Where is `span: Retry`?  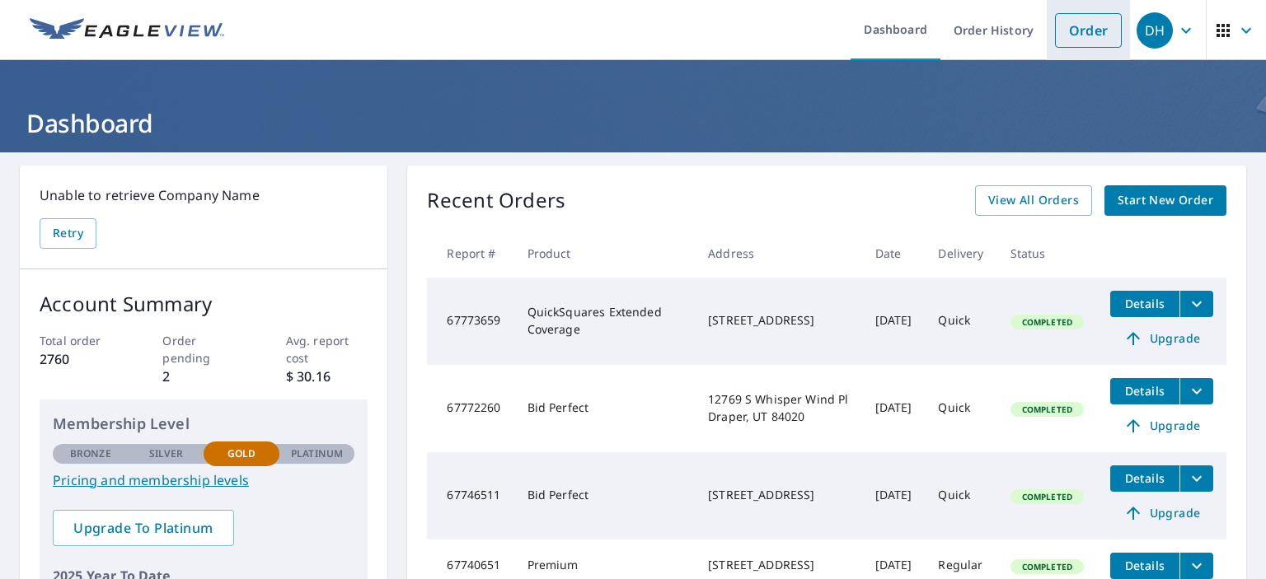
span: Retry is located at coordinates (68, 233).